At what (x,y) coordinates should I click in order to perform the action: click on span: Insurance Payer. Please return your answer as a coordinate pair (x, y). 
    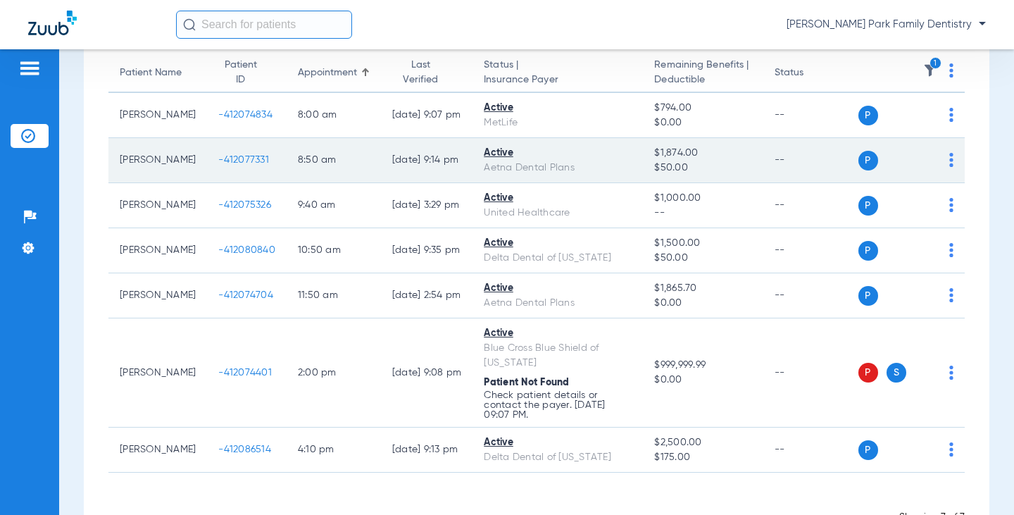
    Looking at the image, I should click on (558, 80).